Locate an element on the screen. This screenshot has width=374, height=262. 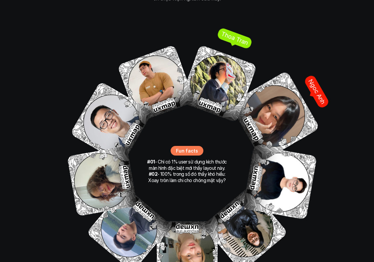
strong: #02 is located at coordinates (153, 174).